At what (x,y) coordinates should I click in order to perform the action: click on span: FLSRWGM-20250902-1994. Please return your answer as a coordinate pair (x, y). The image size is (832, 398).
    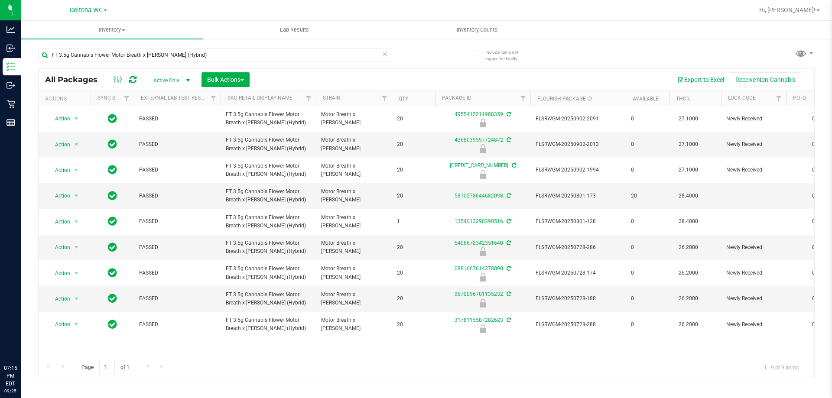
    Looking at the image, I should click on (578, 170).